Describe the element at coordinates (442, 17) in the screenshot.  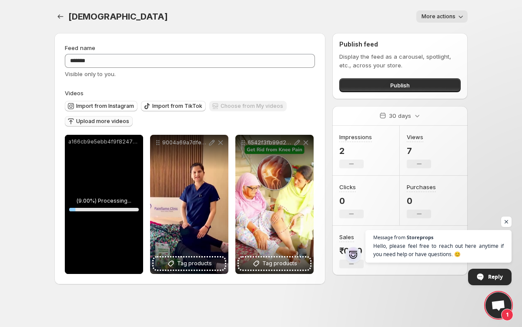
I see `button: More actions` at that location.